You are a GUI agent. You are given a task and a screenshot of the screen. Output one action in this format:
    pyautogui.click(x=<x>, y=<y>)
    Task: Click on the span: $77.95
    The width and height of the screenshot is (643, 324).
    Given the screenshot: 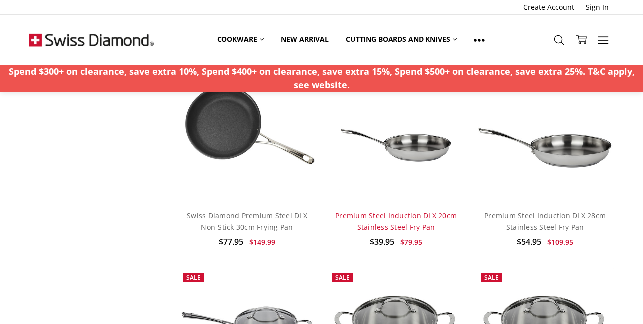 What is the action you would take?
    pyautogui.click(x=231, y=242)
    